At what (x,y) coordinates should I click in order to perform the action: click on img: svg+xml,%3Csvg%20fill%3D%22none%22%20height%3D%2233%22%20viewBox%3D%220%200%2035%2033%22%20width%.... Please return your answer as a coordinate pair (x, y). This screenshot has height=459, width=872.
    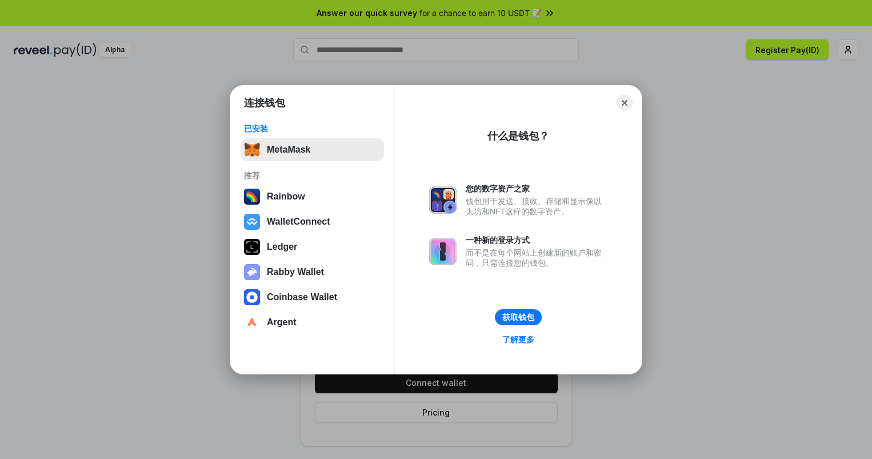
    Looking at the image, I should click on (252, 150).